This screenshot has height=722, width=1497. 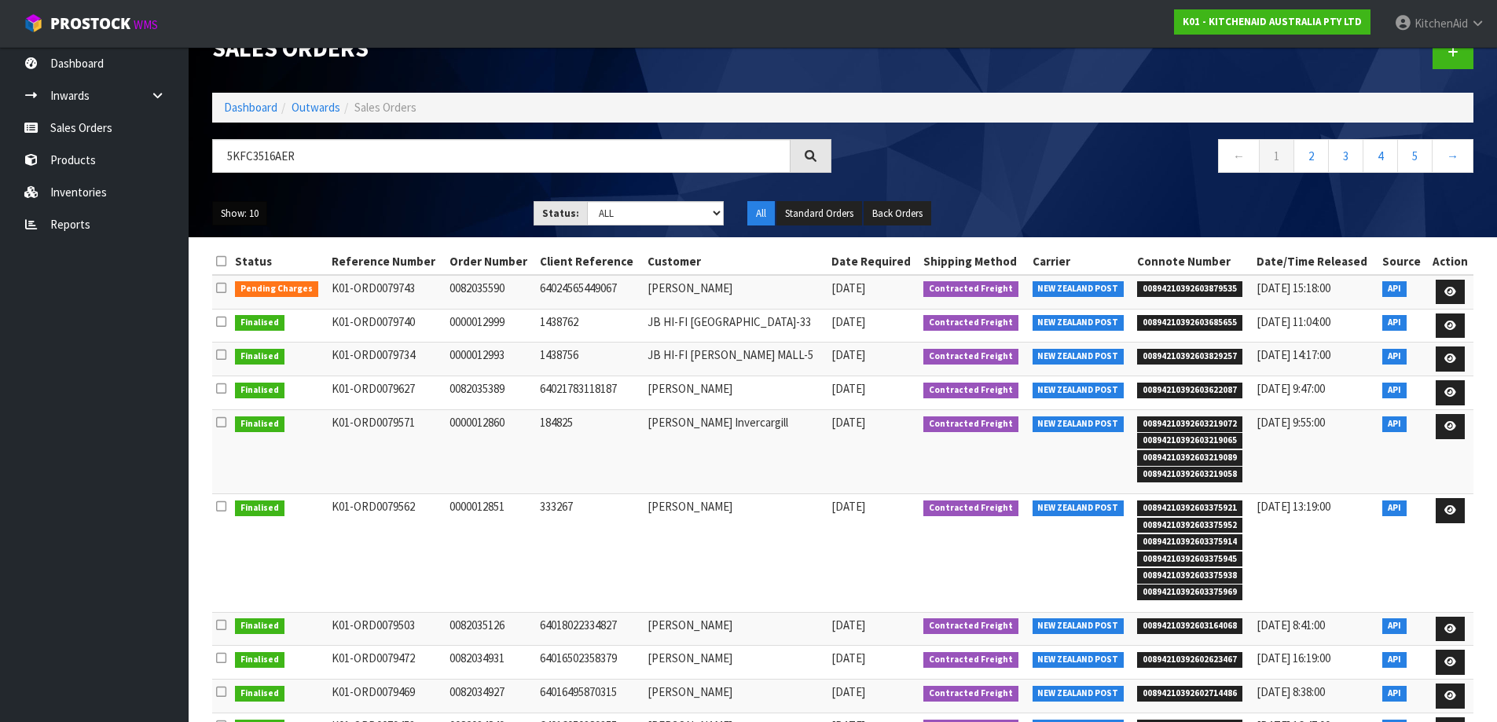 What do you see at coordinates (33, 23) in the screenshot?
I see `img: cube-alt.png` at bounding box center [33, 23].